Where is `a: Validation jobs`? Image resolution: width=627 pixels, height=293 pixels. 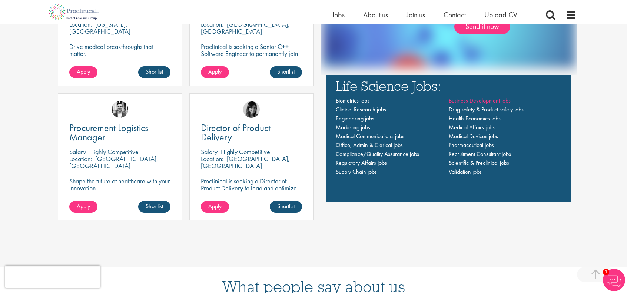 a: Validation jobs is located at coordinates (465, 171).